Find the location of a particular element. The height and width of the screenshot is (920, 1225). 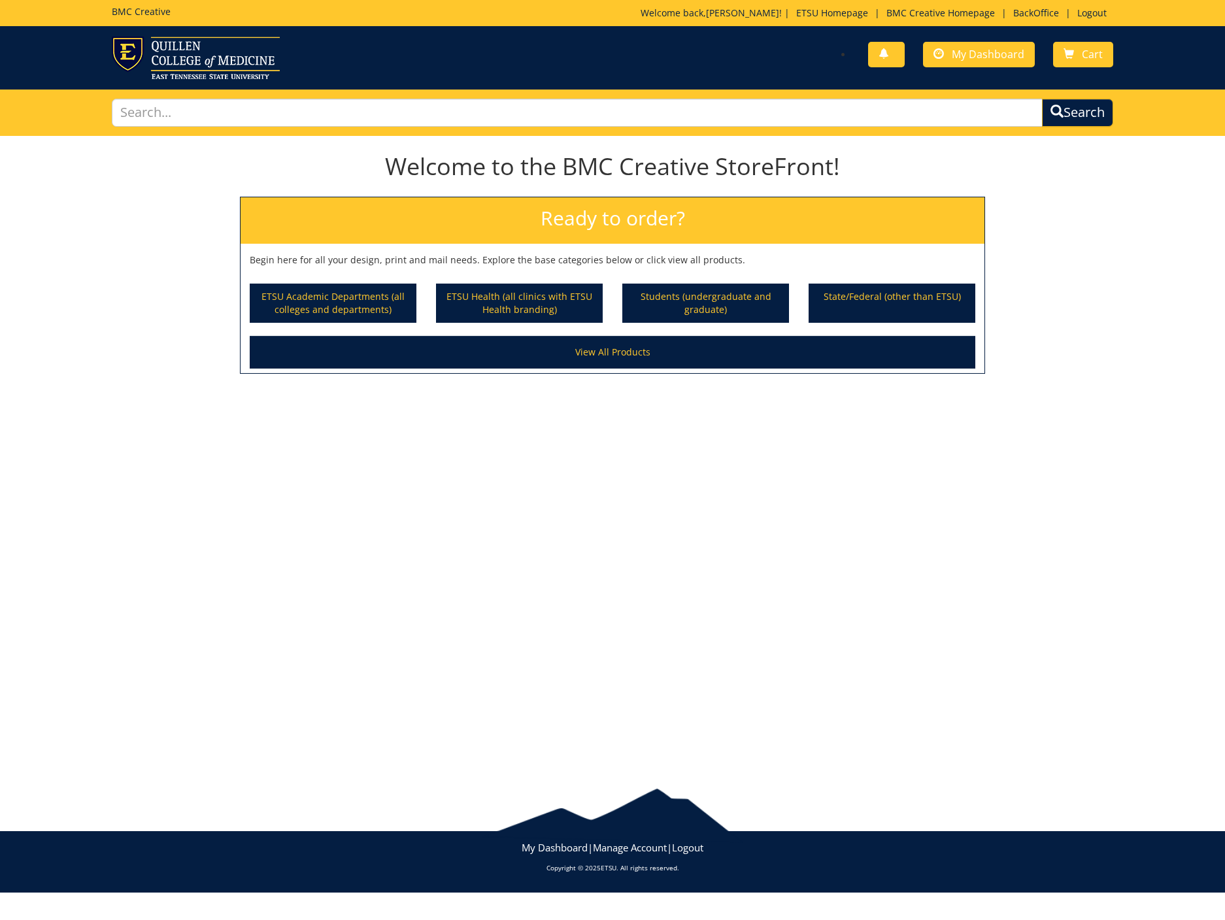

a: Manage Account is located at coordinates (629, 848).